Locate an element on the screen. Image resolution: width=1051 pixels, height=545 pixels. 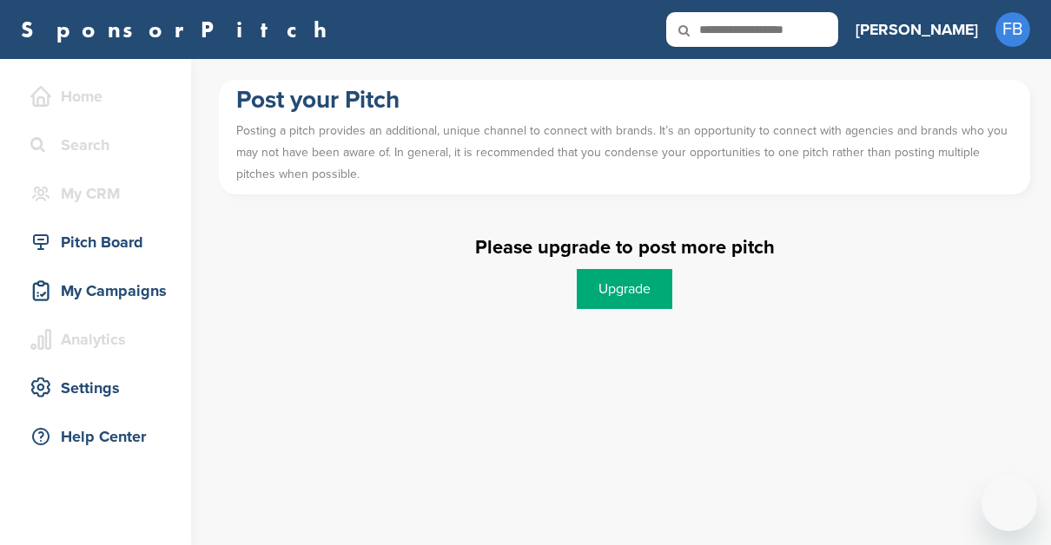
h1: Post your Pitch is located at coordinates (624, 100).